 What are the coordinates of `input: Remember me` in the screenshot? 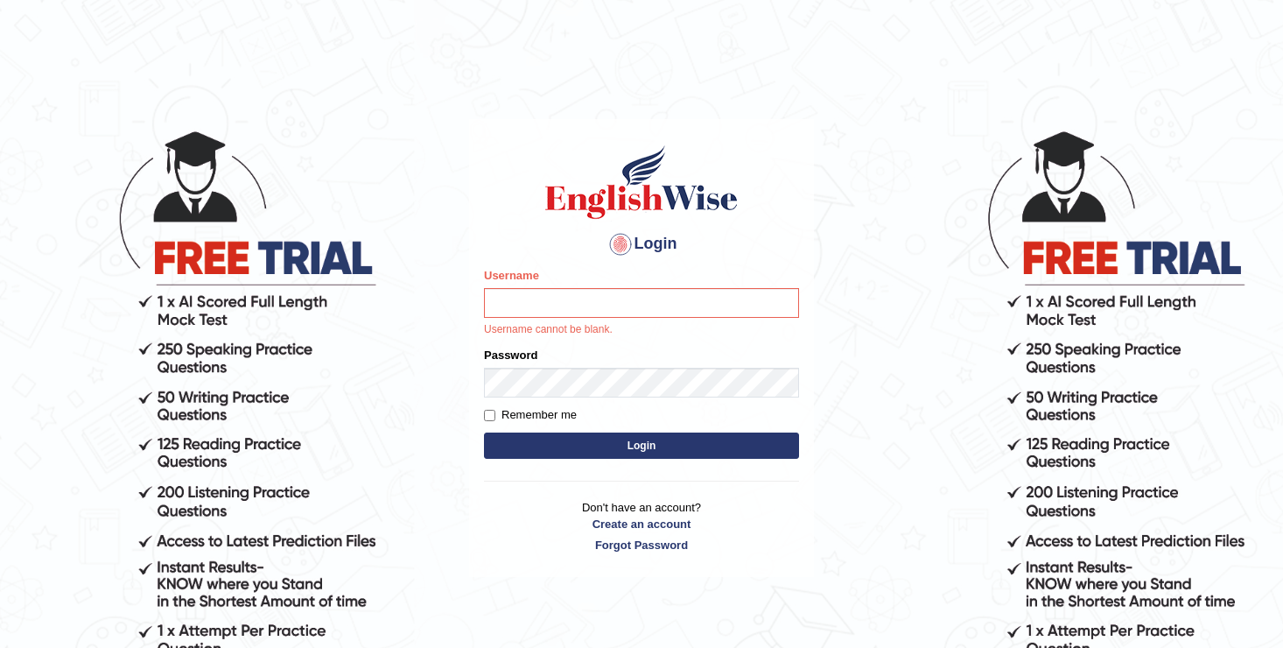 It's located at (489, 415).